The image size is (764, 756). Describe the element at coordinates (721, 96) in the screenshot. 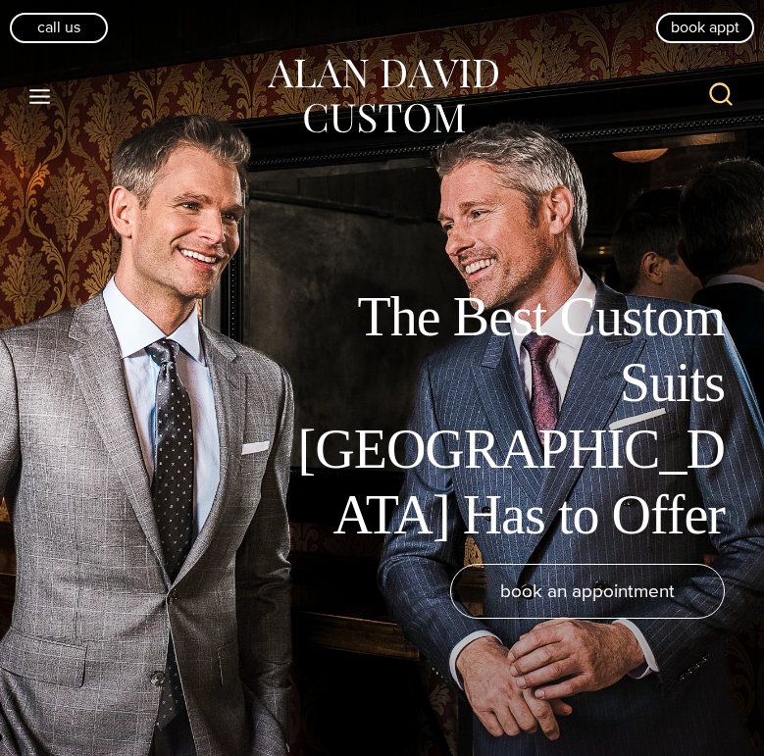

I see `button: View Search Form` at that location.